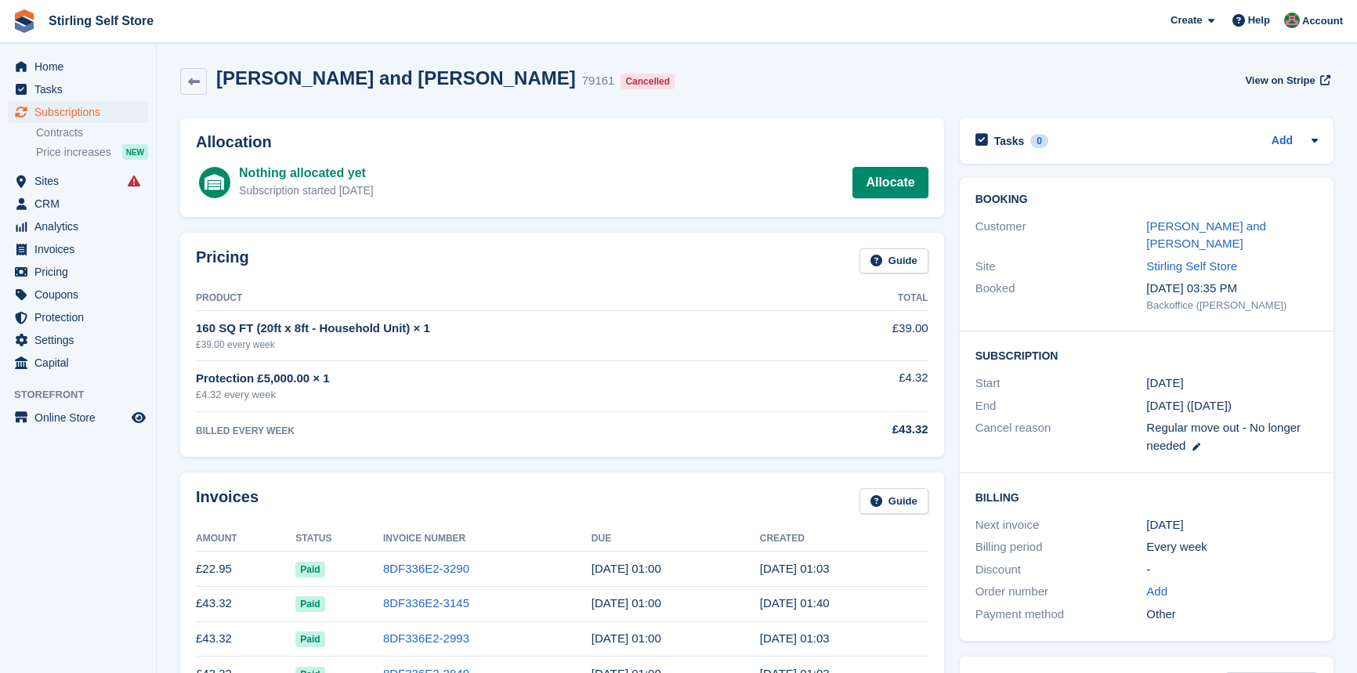 The height and width of the screenshot is (673, 1357). I want to click on h2: Billing, so click(1146, 497).